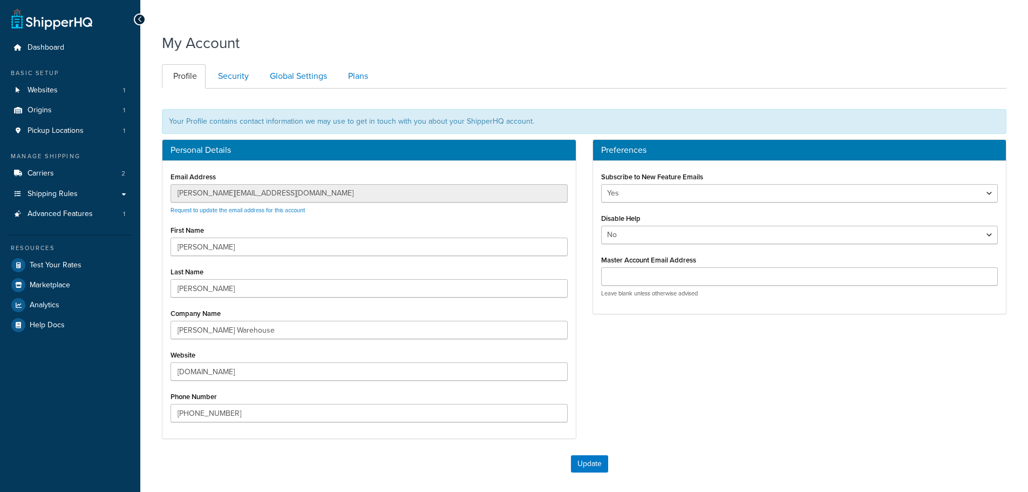 The image size is (1028, 492). Describe the element at coordinates (70, 90) in the screenshot. I see `a: Websites 1` at that location.